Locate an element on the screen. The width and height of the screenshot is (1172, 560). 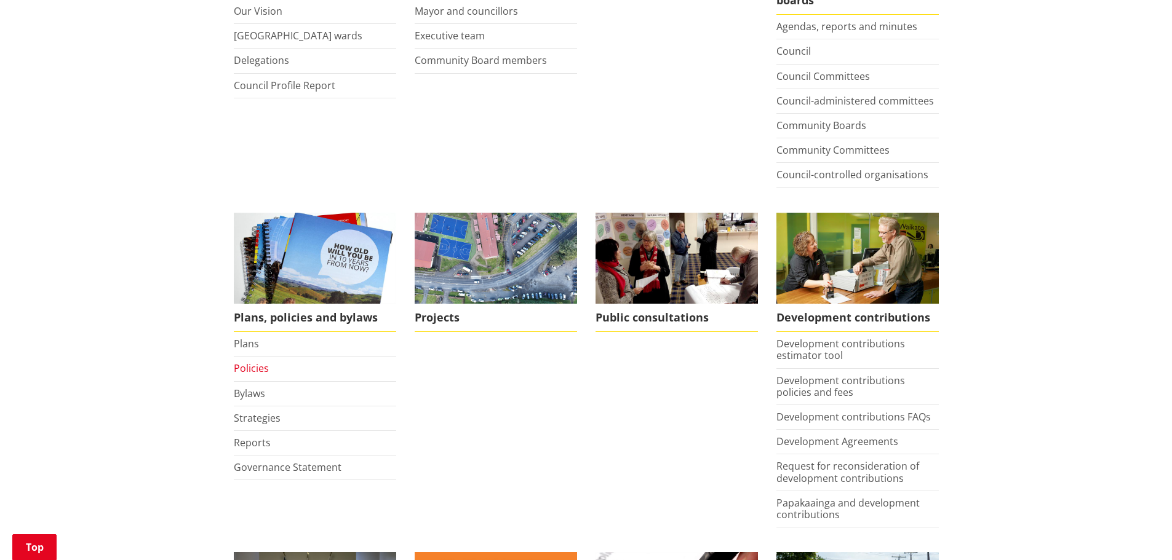
span: Public consultations is located at coordinates (677, 318).